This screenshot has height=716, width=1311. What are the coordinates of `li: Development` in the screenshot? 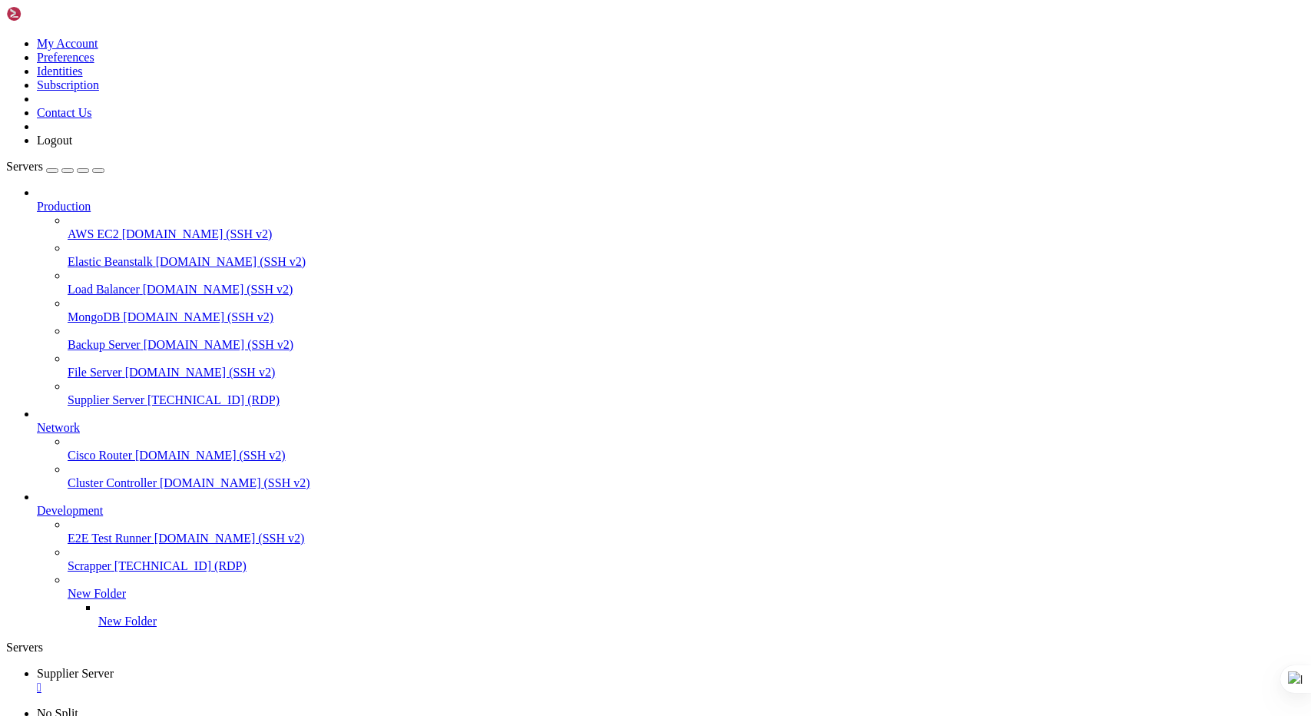 It's located at (670, 559).